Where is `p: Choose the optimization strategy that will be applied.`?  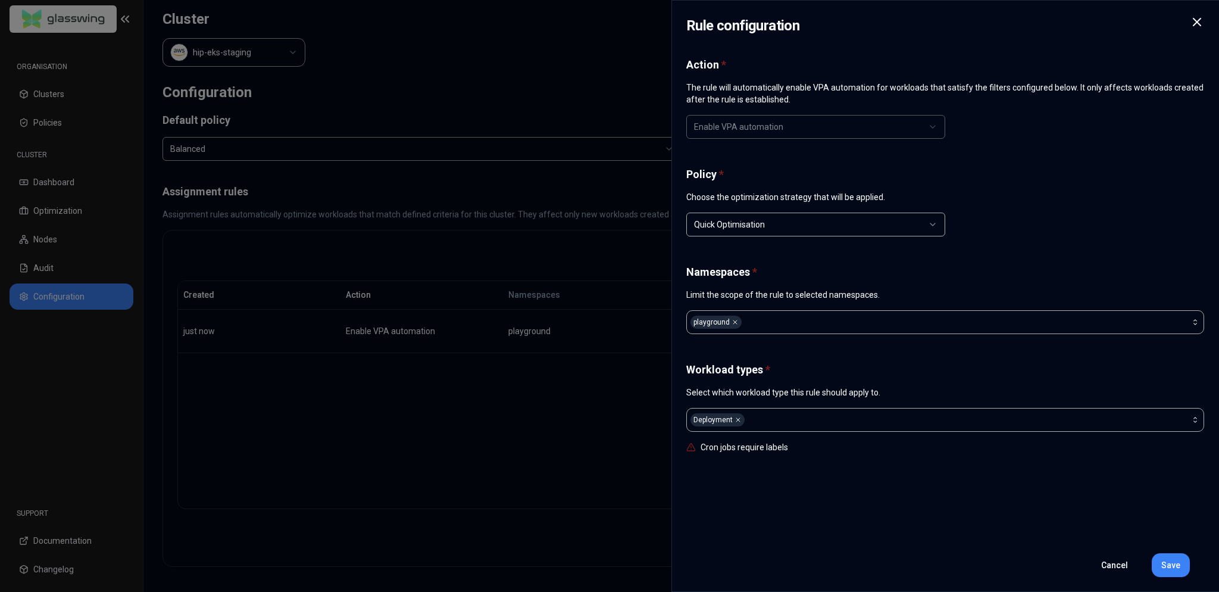 p: Choose the optimization strategy that will be applied. is located at coordinates (945, 197).